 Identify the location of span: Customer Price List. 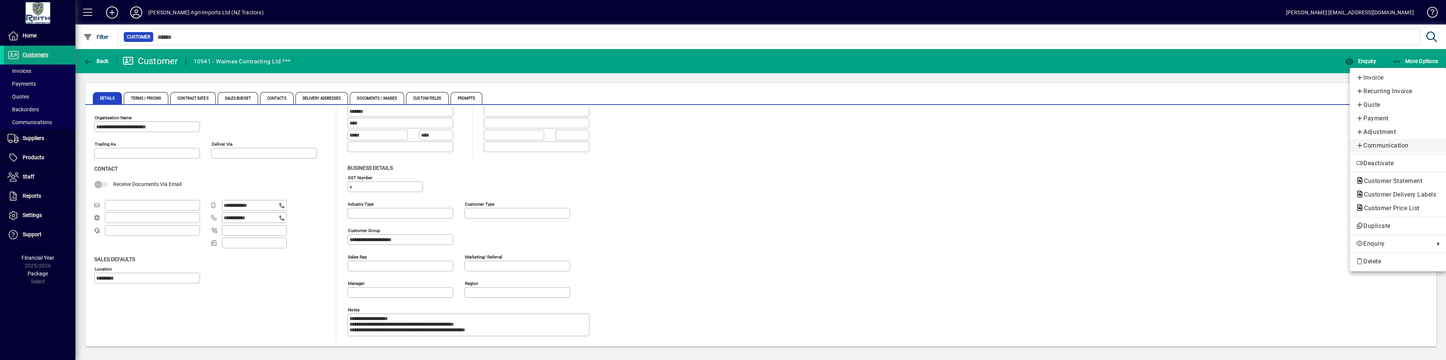
(1389, 208).